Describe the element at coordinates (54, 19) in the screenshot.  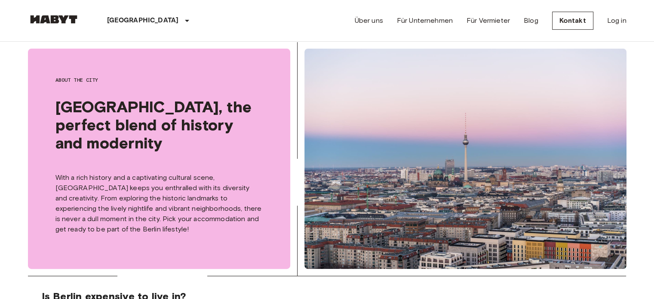
I see `img: Habyt` at that location.